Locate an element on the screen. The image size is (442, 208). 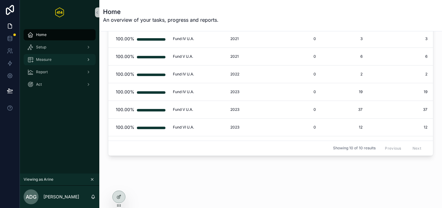
span: Report is located at coordinates (42, 72).